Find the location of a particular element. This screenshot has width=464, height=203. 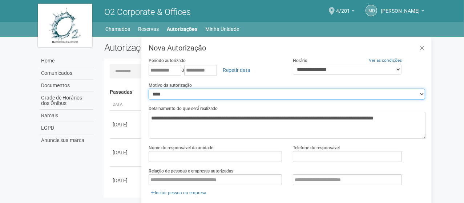

h4: Passadas is located at coordinates (265, 92).